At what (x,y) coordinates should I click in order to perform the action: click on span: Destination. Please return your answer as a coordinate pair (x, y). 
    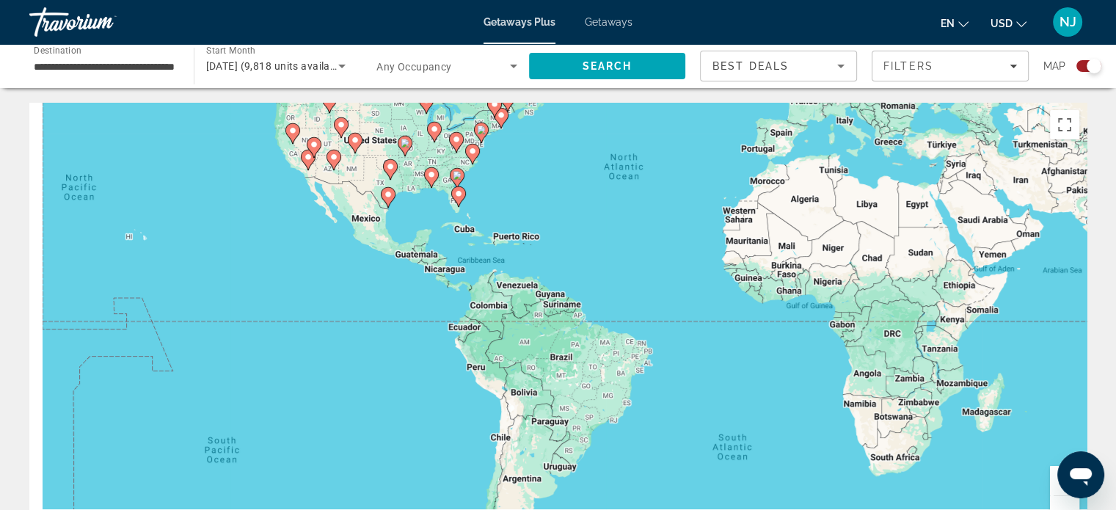
    Looking at the image, I should click on (57, 50).